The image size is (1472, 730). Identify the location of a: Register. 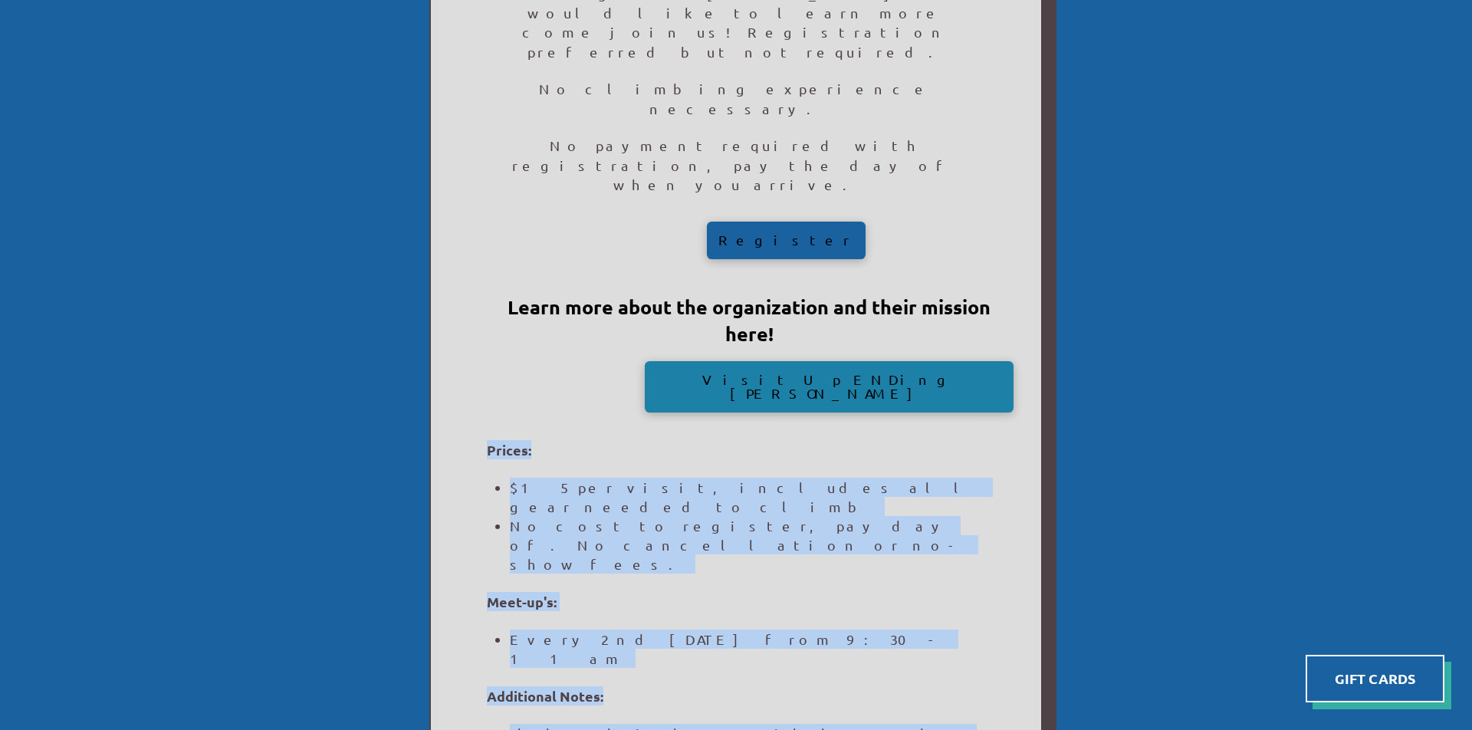
(786, 240).